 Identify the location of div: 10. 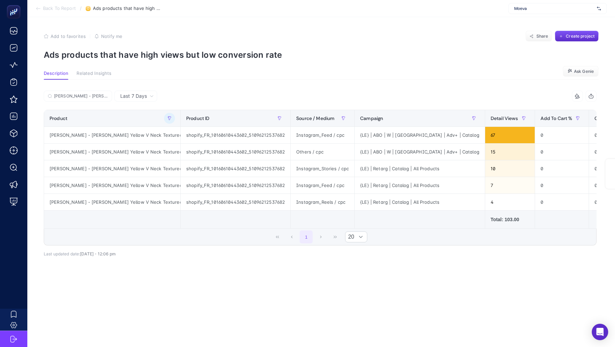
(510, 168).